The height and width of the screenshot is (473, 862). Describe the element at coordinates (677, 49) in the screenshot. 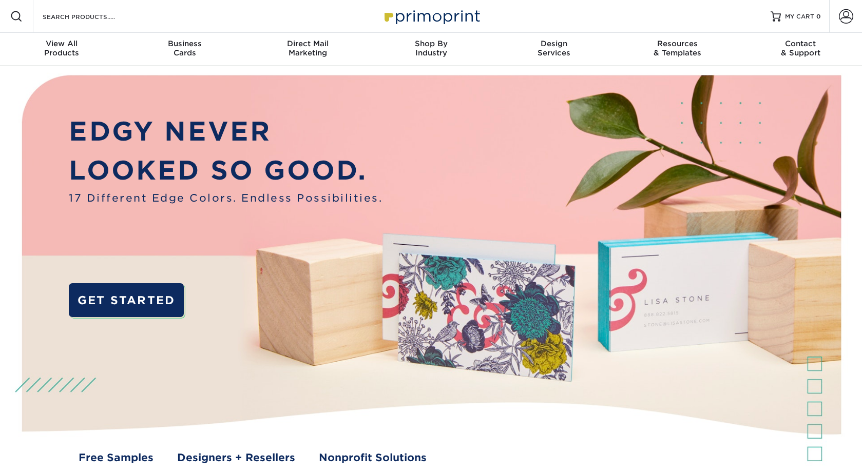

I see `a: Resources& Templates` at that location.